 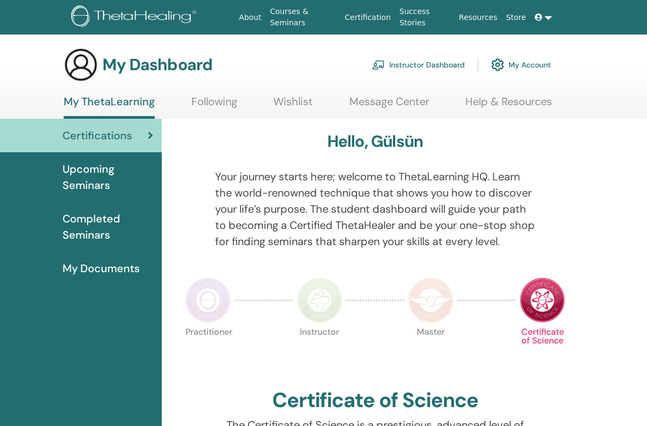 What do you see at coordinates (293, 105) in the screenshot?
I see `a: Wishlist` at bounding box center [293, 105].